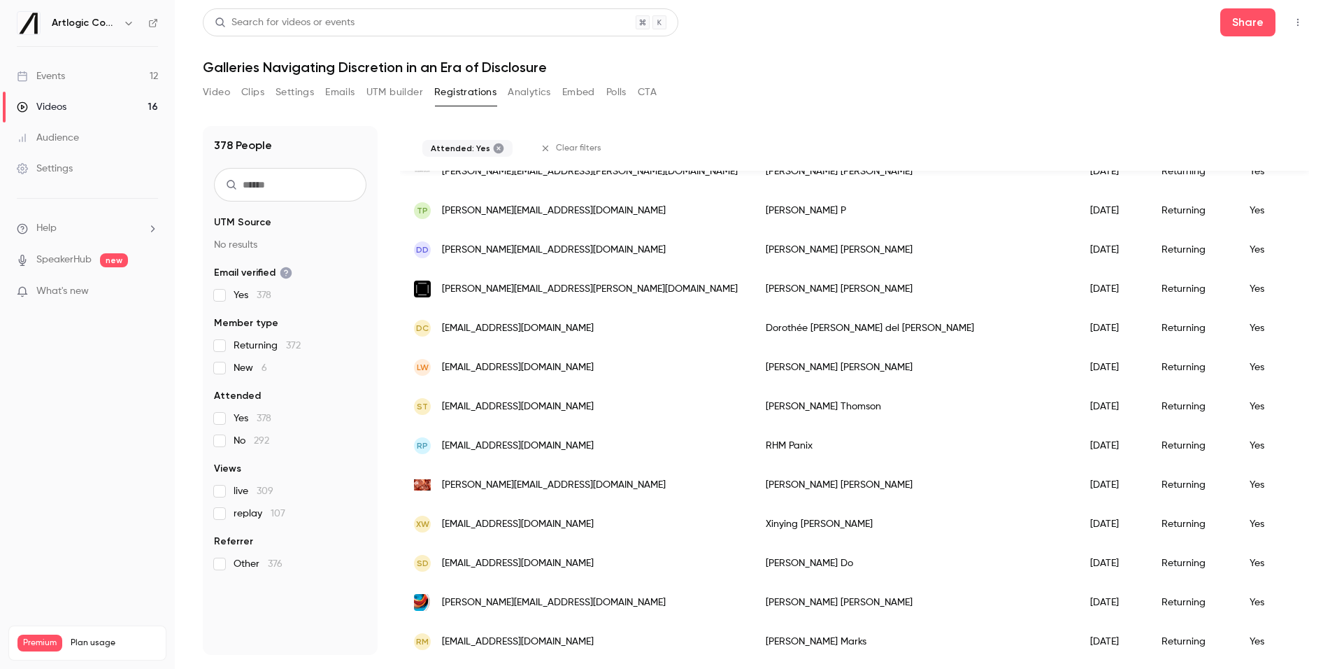 This screenshot has width=1337, height=669. What do you see at coordinates (422, 250) in the screenshot?
I see `span: DD` at bounding box center [422, 250].